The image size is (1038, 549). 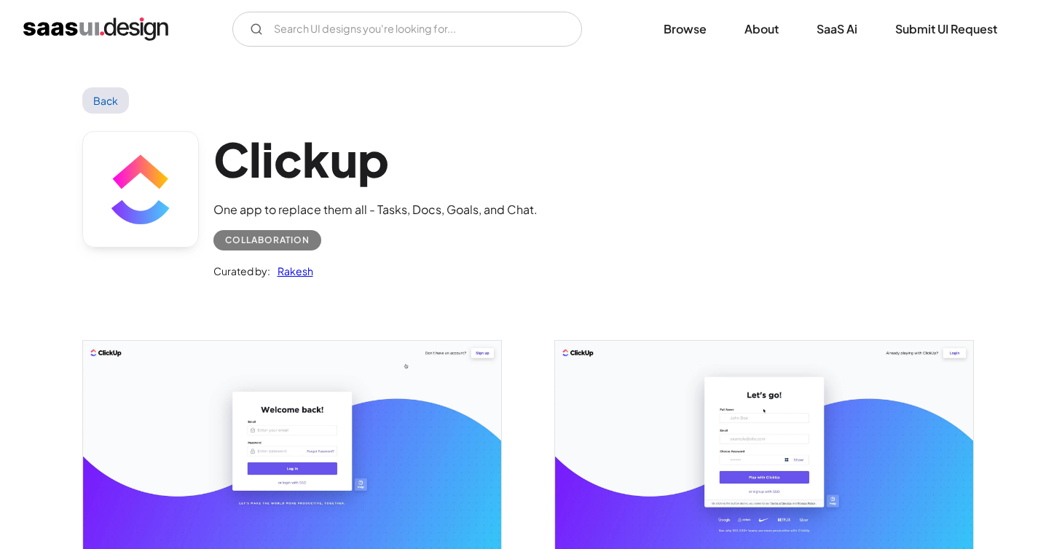 I want to click on div: One app to replace them all - Tasks, Docs, Goals, and Chat., so click(x=375, y=210).